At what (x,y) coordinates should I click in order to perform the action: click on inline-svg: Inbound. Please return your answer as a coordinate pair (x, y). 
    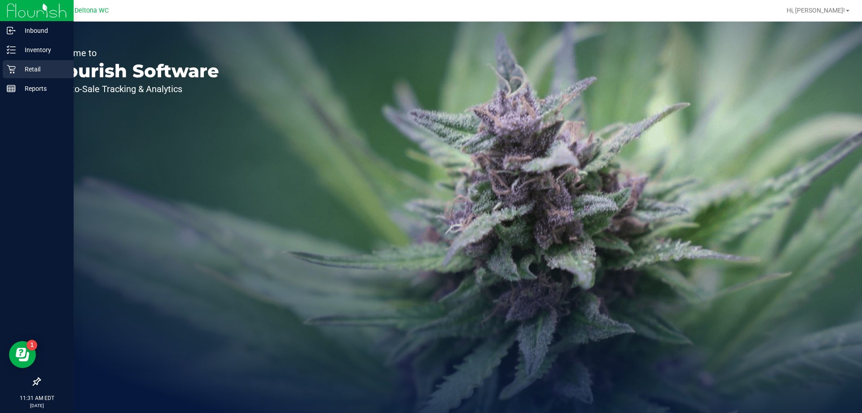
    Looking at the image, I should click on (11, 31).